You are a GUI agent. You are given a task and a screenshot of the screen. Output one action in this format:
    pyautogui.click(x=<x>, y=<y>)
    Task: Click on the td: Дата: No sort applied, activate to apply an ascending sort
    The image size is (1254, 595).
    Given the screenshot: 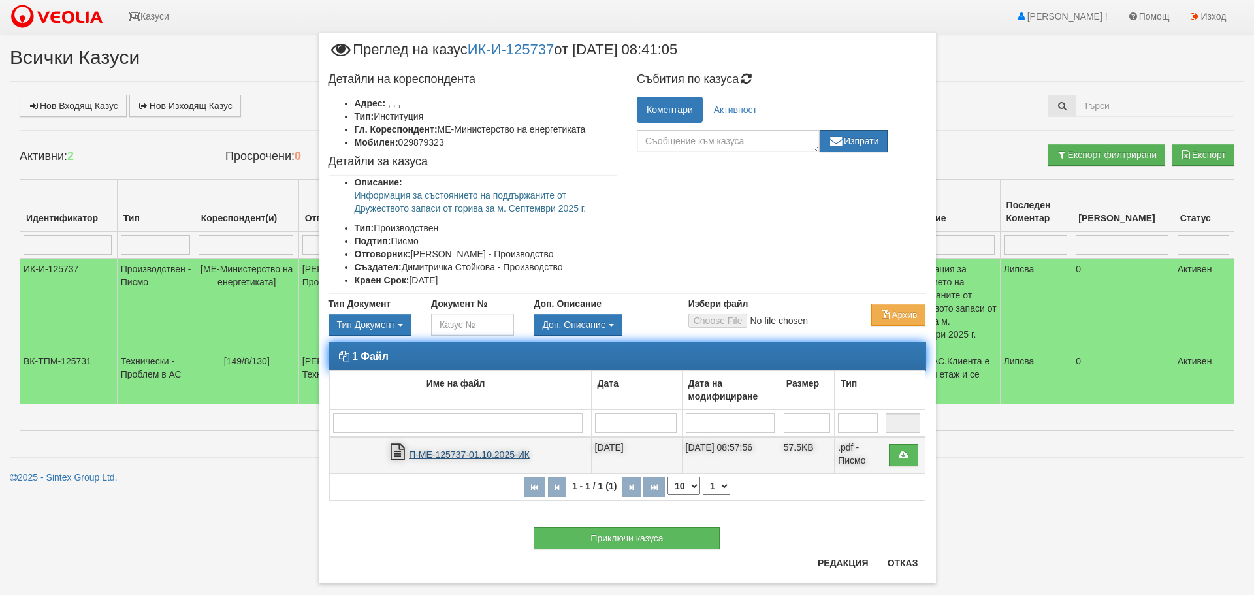 What is the action you would take?
    pyautogui.click(x=636, y=391)
    